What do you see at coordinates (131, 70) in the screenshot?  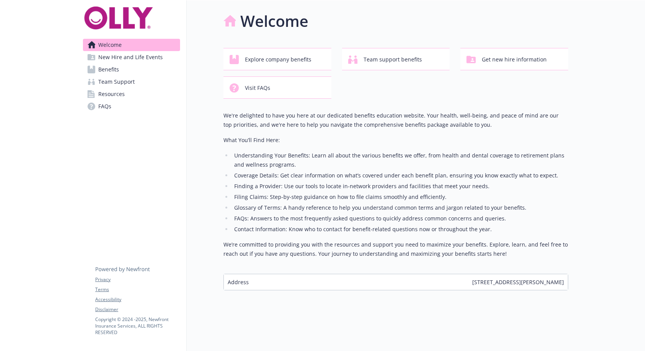 I see `a: Benefits` at bounding box center [131, 70].